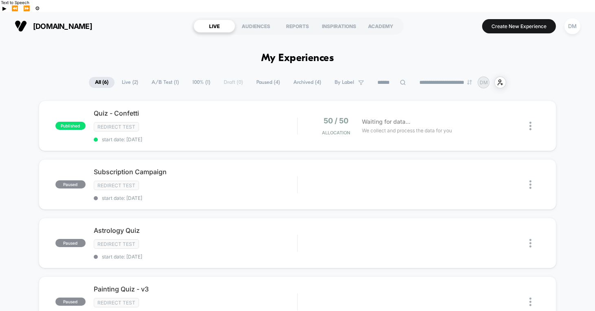 This screenshot has height=311, width=595. I want to click on button: Forward, so click(26, 8).